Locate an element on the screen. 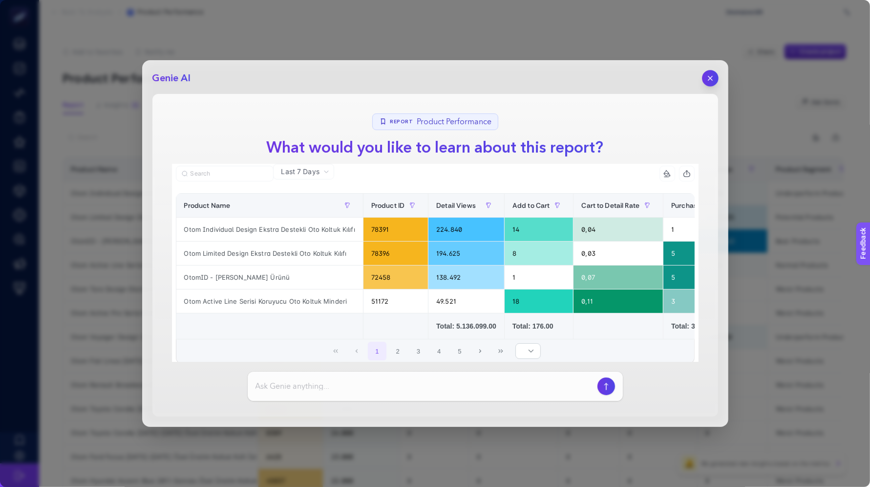  input: Search is located at coordinates (229, 173).